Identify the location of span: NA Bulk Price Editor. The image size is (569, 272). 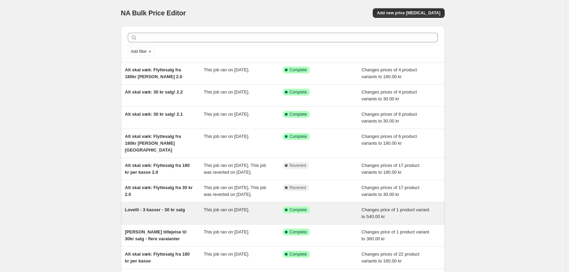
(153, 13).